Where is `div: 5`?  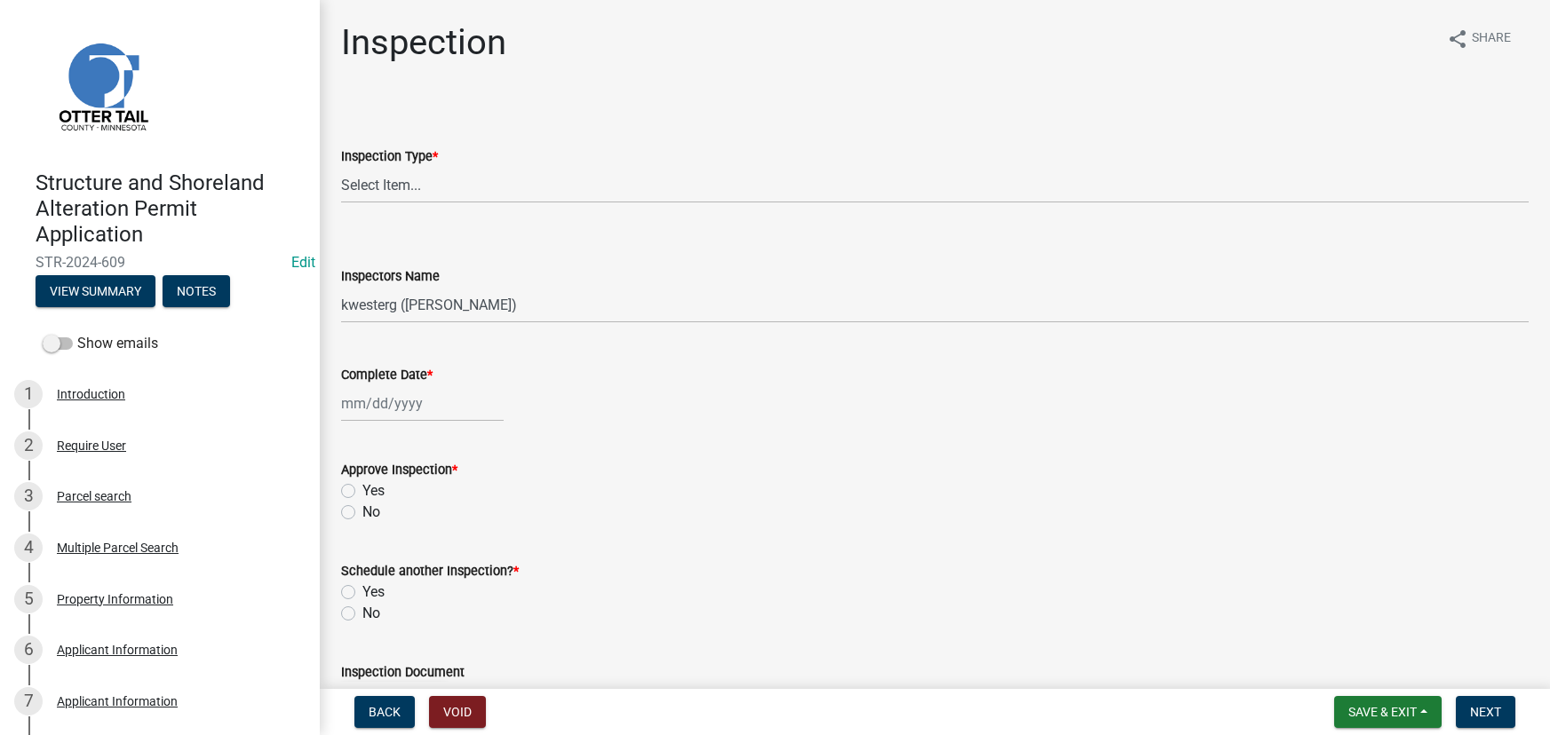 div: 5 is located at coordinates (28, 599).